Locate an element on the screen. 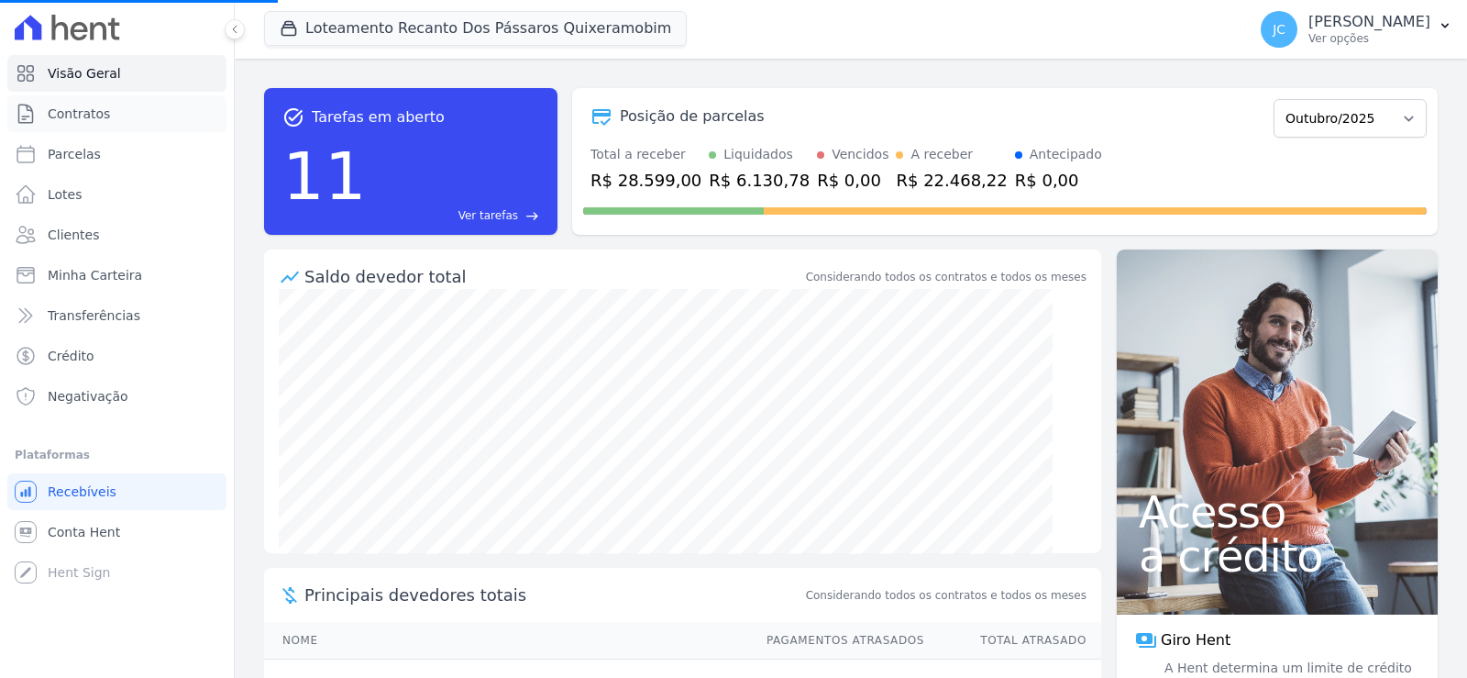 This screenshot has height=678, width=1467. span: Ver tarefas is located at coordinates (488, 215).